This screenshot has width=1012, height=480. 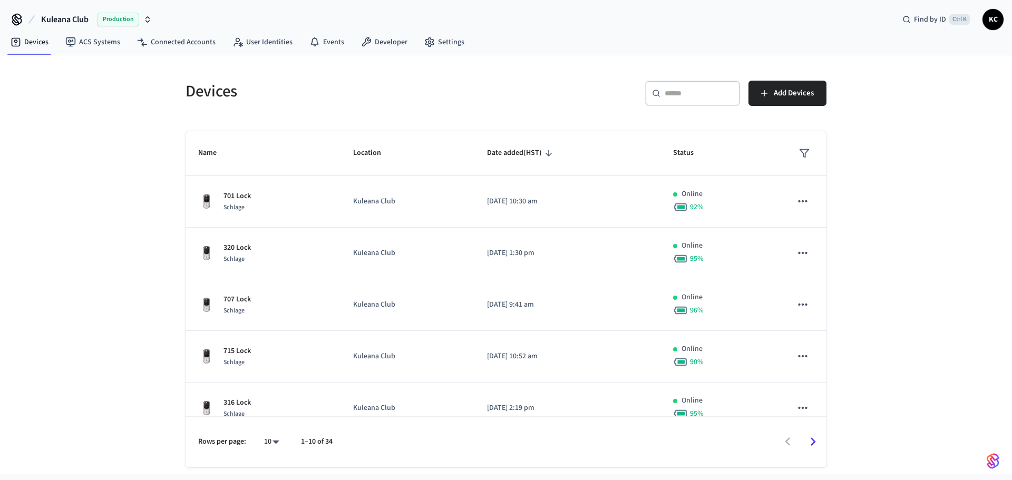 I want to click on a: Devices, so click(x=30, y=42).